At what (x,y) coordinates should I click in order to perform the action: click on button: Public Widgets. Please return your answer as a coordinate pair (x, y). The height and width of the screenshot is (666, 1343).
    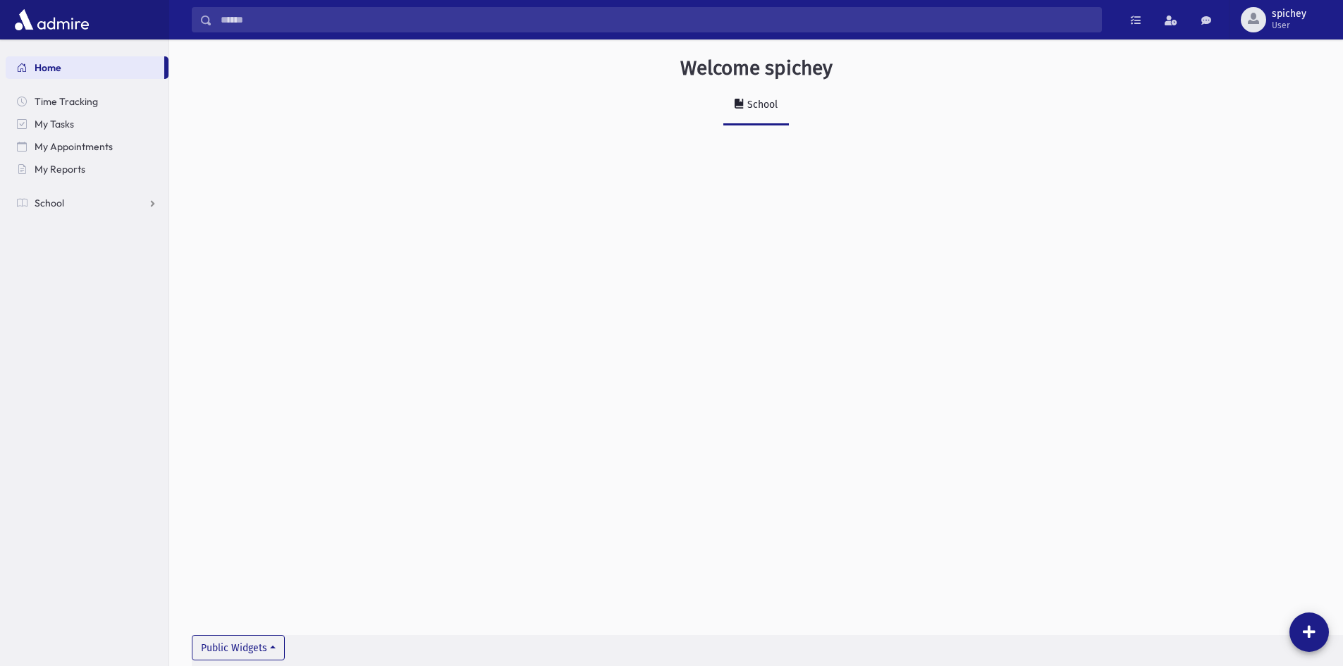
    Looking at the image, I should click on (238, 648).